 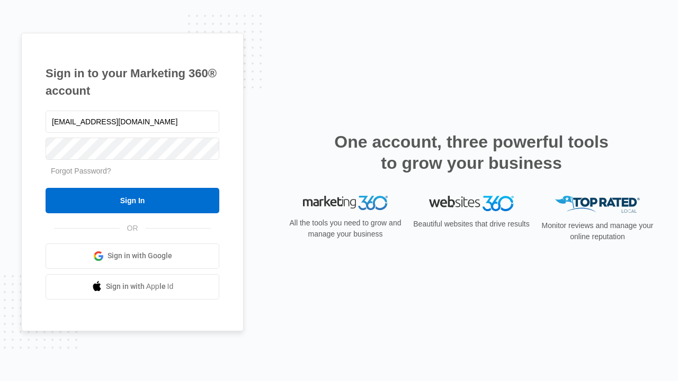 What do you see at coordinates (132, 228) in the screenshot?
I see `span: OR` at bounding box center [132, 228].